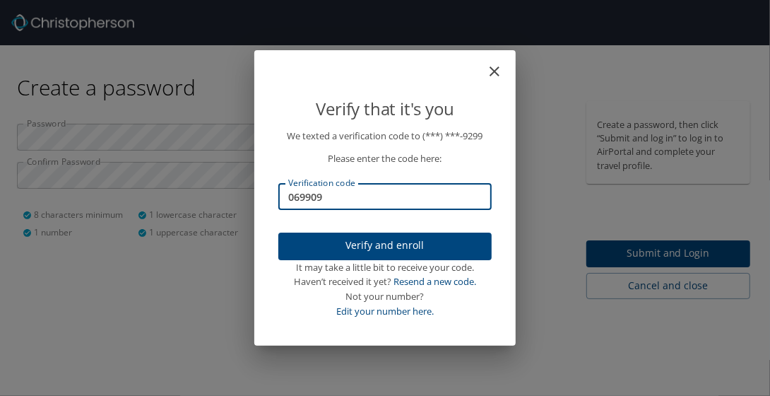  What do you see at coordinates (435, 281) in the screenshot?
I see `a: Resend a new code.` at bounding box center [435, 281].